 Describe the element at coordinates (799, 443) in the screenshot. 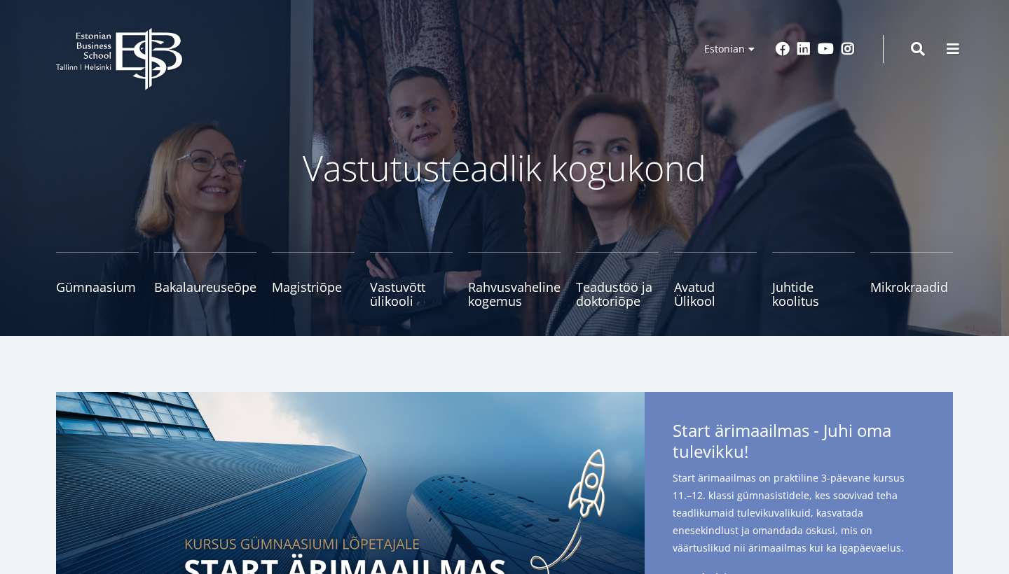

I see `span: Start ärimaailmas - Juhi oma` at that location.